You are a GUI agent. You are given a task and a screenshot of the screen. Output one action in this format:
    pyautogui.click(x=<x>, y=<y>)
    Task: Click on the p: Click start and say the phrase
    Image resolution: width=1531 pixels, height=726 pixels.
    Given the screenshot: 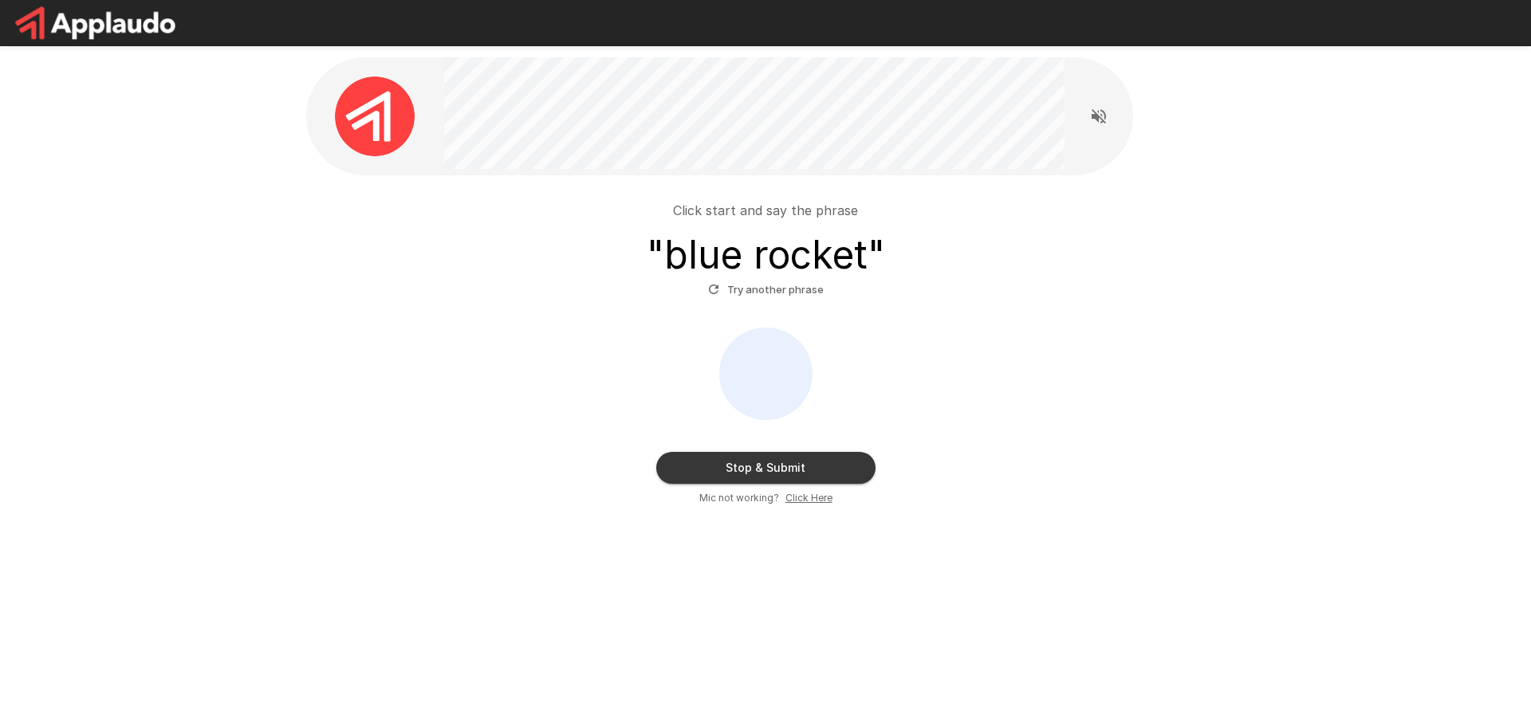 What is the action you would take?
    pyautogui.click(x=765, y=210)
    